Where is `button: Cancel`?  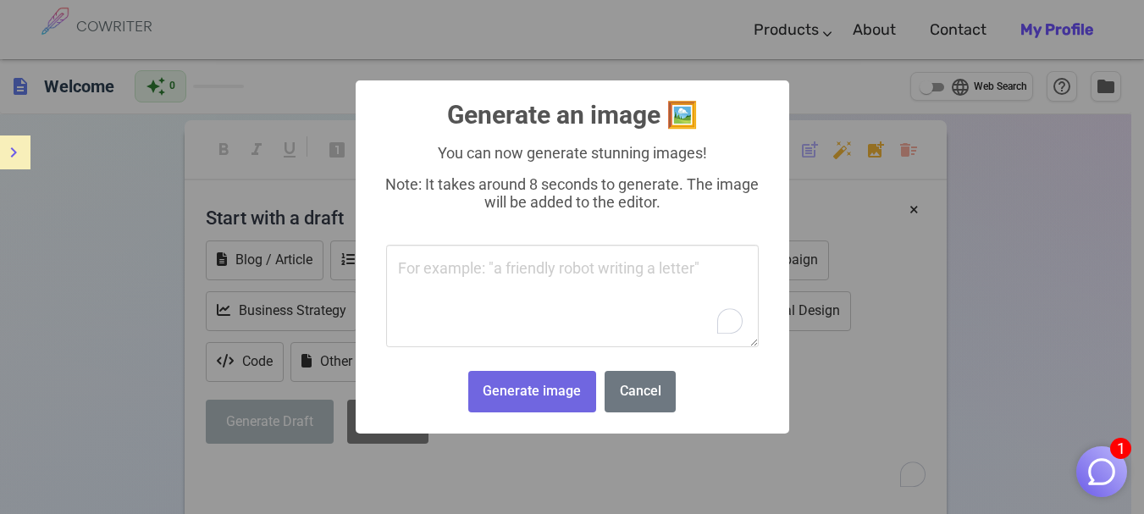 button: Cancel is located at coordinates (640, 391).